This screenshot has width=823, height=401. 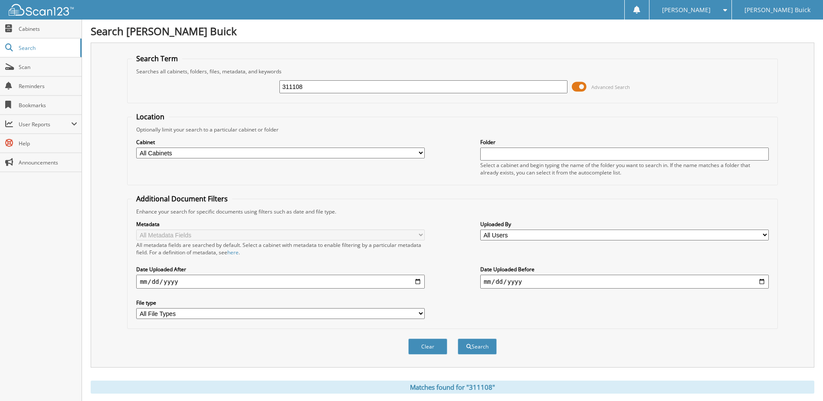 What do you see at coordinates (280, 282) in the screenshot?
I see `input: start` at bounding box center [280, 282].